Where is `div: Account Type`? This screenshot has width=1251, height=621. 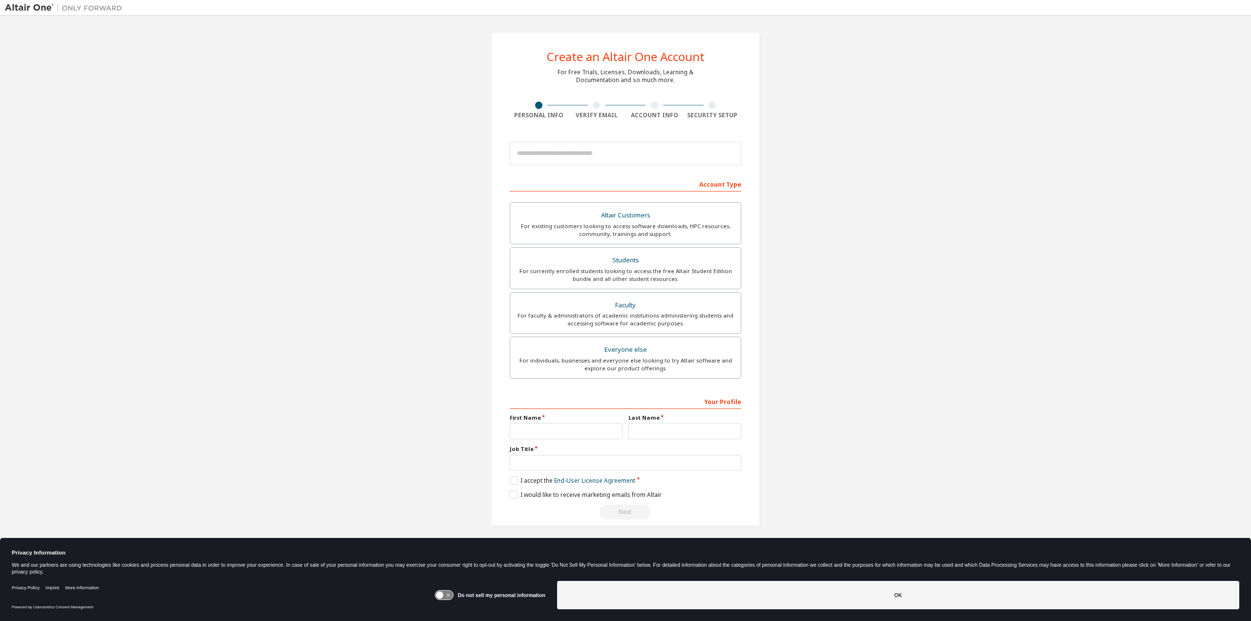 div: Account Type is located at coordinates (625, 184).